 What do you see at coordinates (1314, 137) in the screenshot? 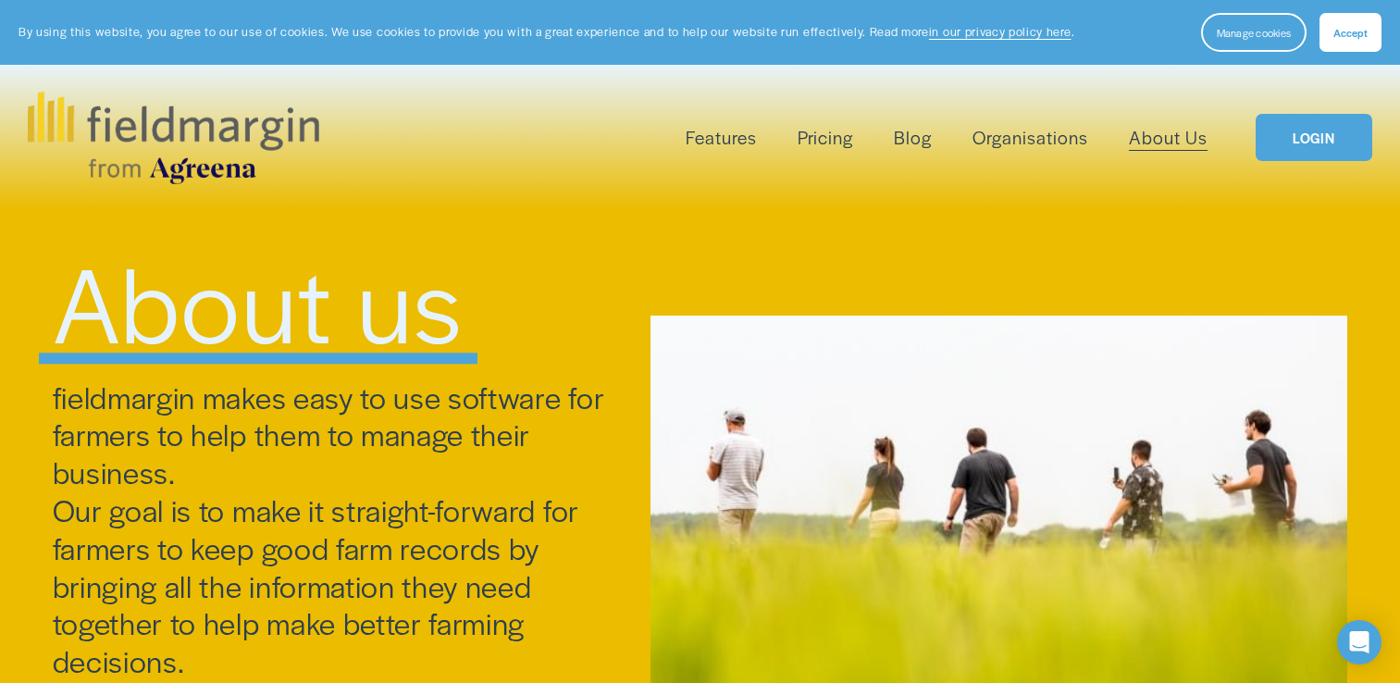
I see `a: LOGIN` at bounding box center [1314, 137].